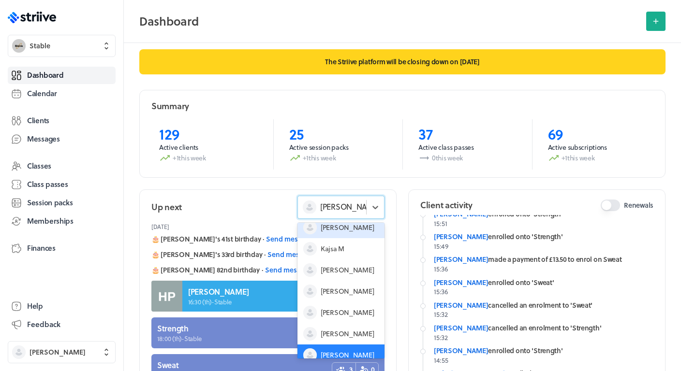  I want to click on p: 15:49, so click(543, 247).